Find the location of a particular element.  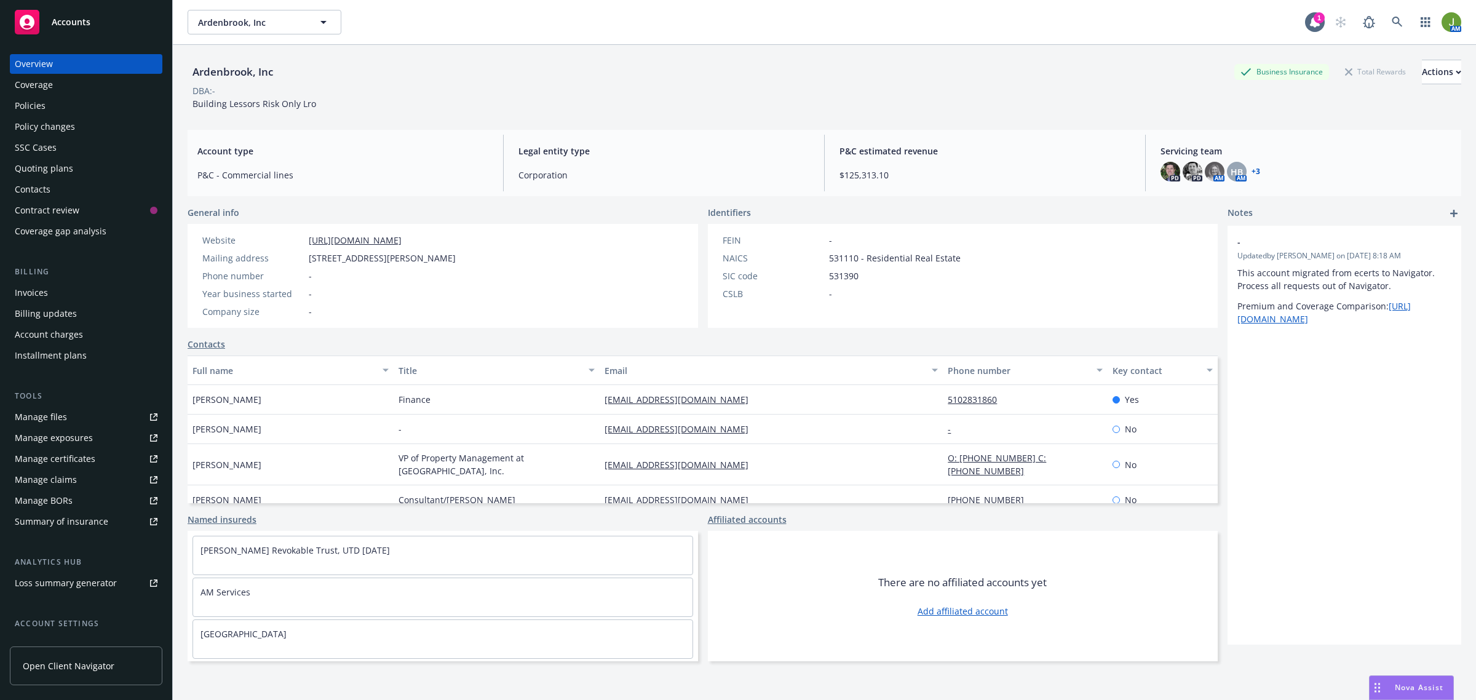

a: Manage exposures is located at coordinates (86, 438).